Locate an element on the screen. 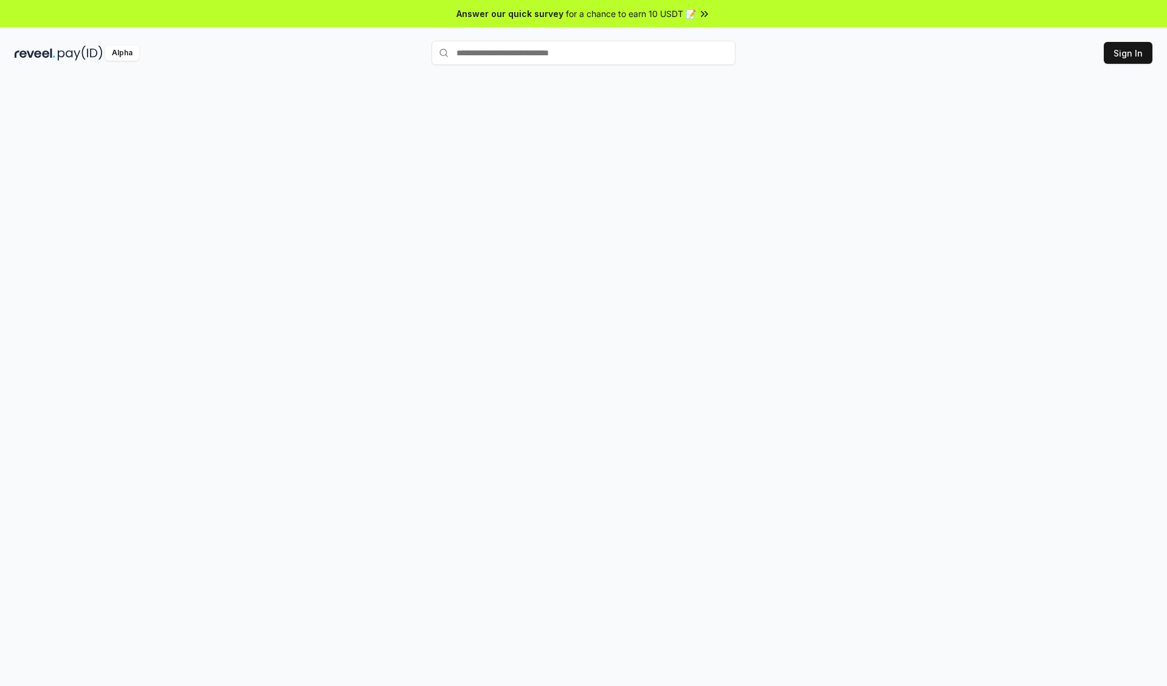 The image size is (1167, 686). button: Sign In is located at coordinates (1128, 53).